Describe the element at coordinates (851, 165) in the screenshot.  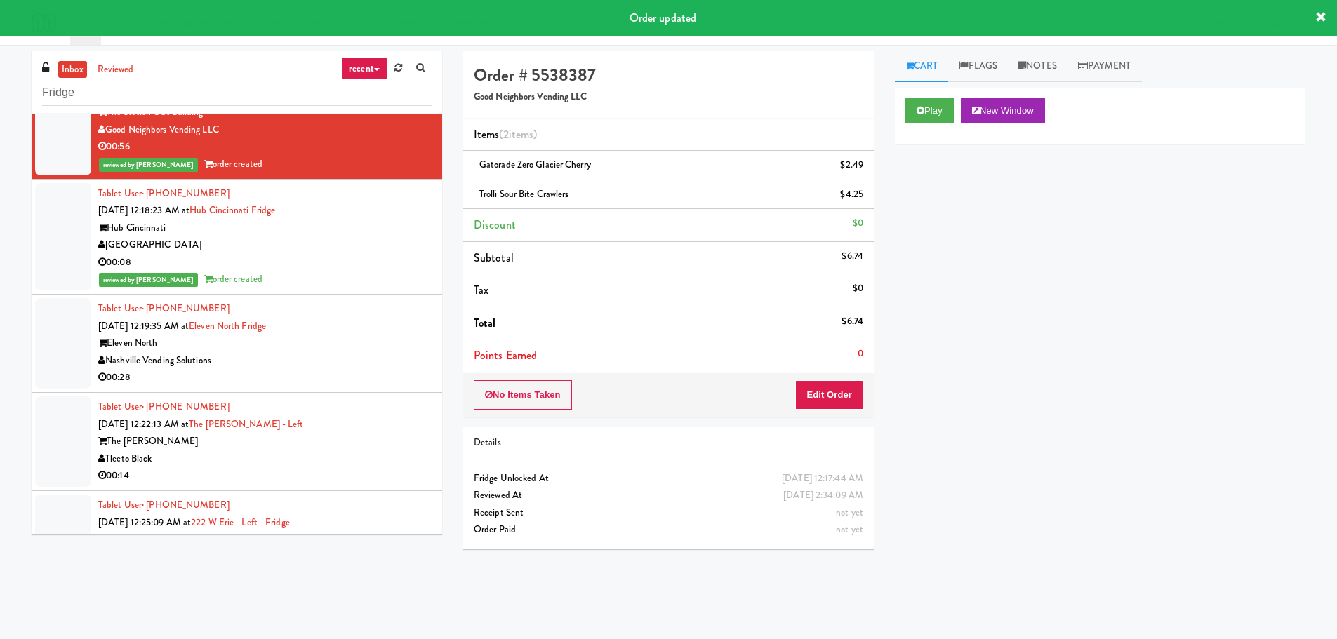
I see `div: $2.49` at that location.